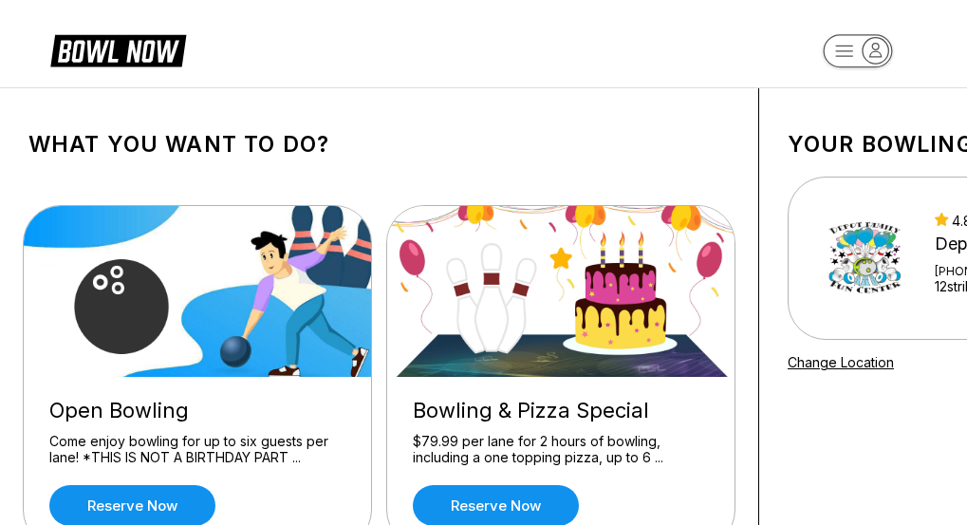 This screenshot has width=967, height=525. I want to click on div: Come enjoy bowling for up to six guests per lane! *THIS IS NOT A BIRTHDAY PART ..., so click(197, 449).